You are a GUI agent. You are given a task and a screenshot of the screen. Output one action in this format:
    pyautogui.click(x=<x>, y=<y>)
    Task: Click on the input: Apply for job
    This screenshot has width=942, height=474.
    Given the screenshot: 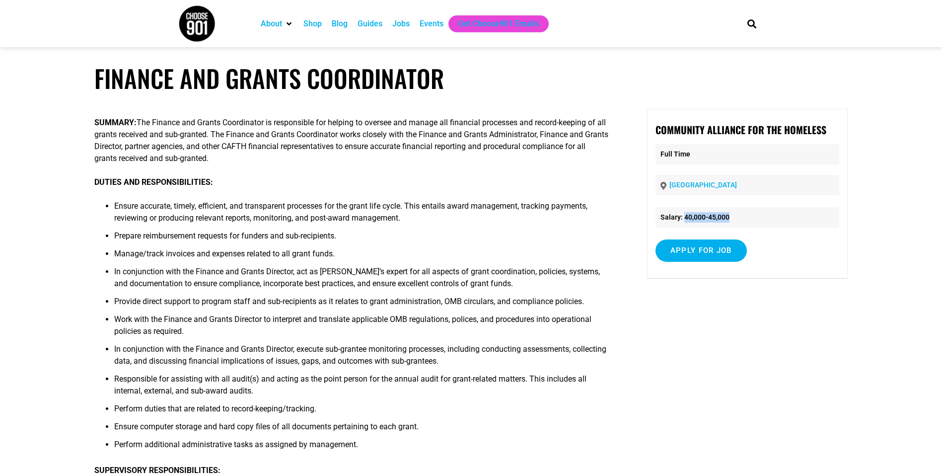 What is the action you would take?
    pyautogui.click(x=701, y=250)
    